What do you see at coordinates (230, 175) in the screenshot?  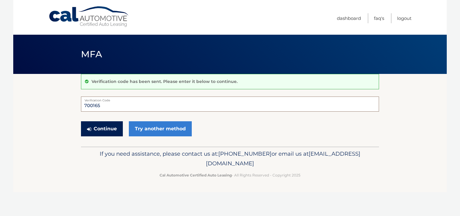 I see `p: - All Rights Reserved - Copyright 2025` at bounding box center [230, 175].